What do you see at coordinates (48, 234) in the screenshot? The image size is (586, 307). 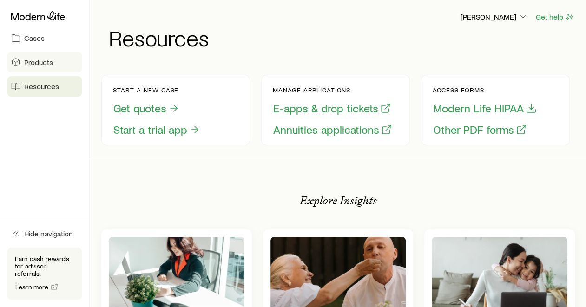 I see `span: Hide navigation` at bounding box center [48, 234].